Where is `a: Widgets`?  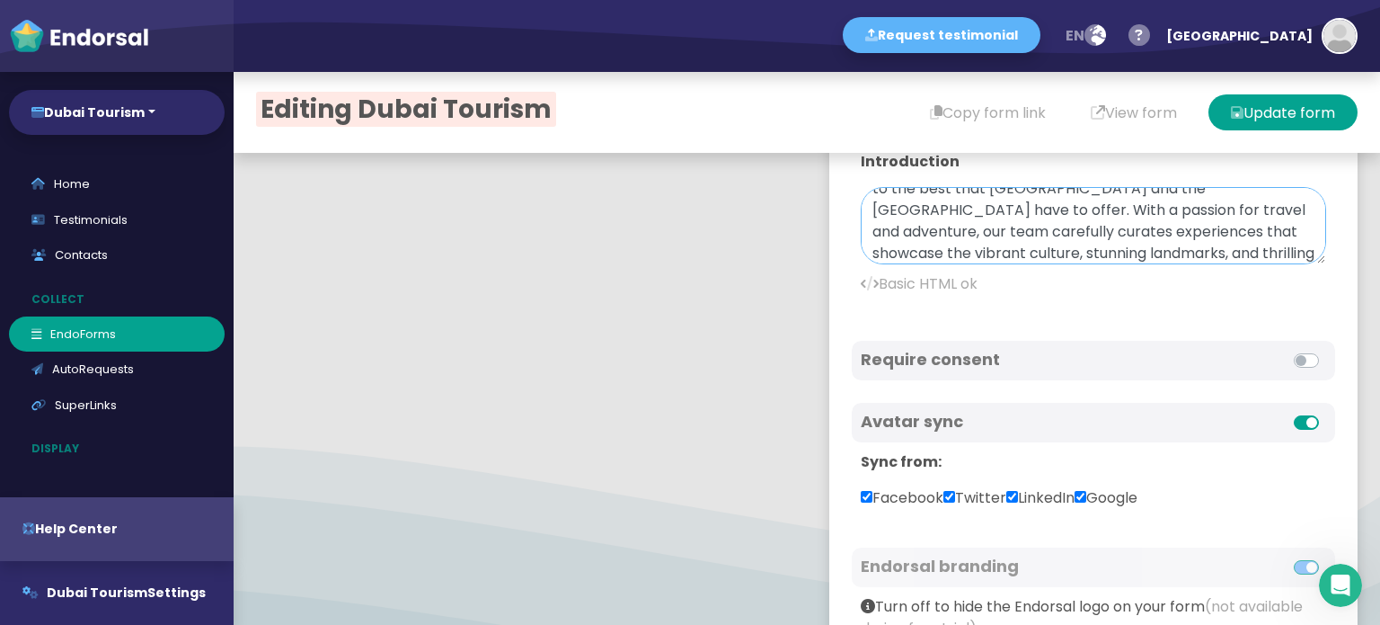 a: Widgets is located at coordinates (117, 484).